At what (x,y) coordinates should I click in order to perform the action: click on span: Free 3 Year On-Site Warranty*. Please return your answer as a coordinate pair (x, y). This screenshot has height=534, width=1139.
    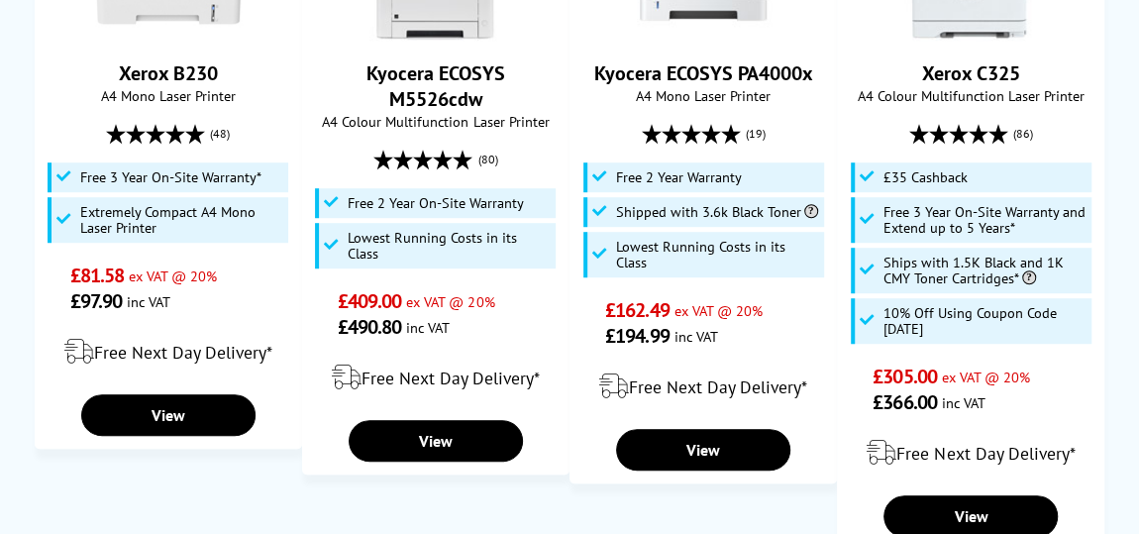
    Looking at the image, I should click on (170, 177).